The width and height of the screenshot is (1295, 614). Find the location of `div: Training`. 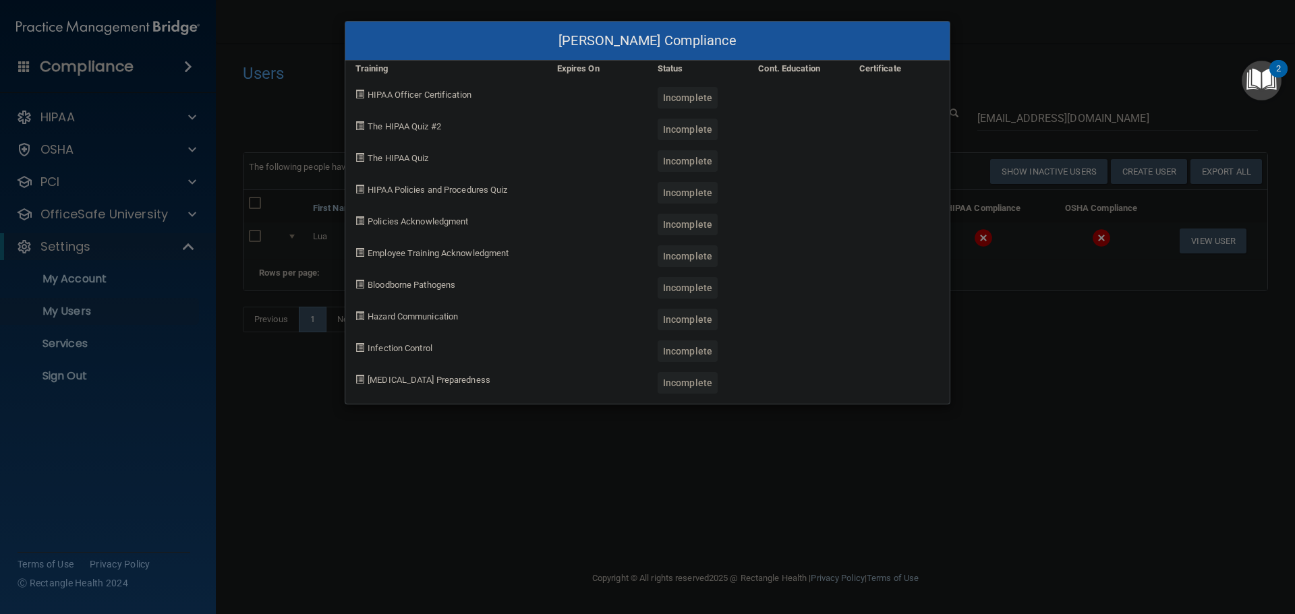

div: Training is located at coordinates (446, 69).